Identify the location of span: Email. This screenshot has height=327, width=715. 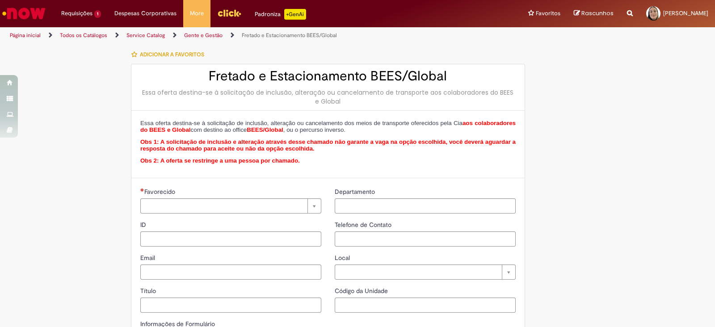
(148, 258).